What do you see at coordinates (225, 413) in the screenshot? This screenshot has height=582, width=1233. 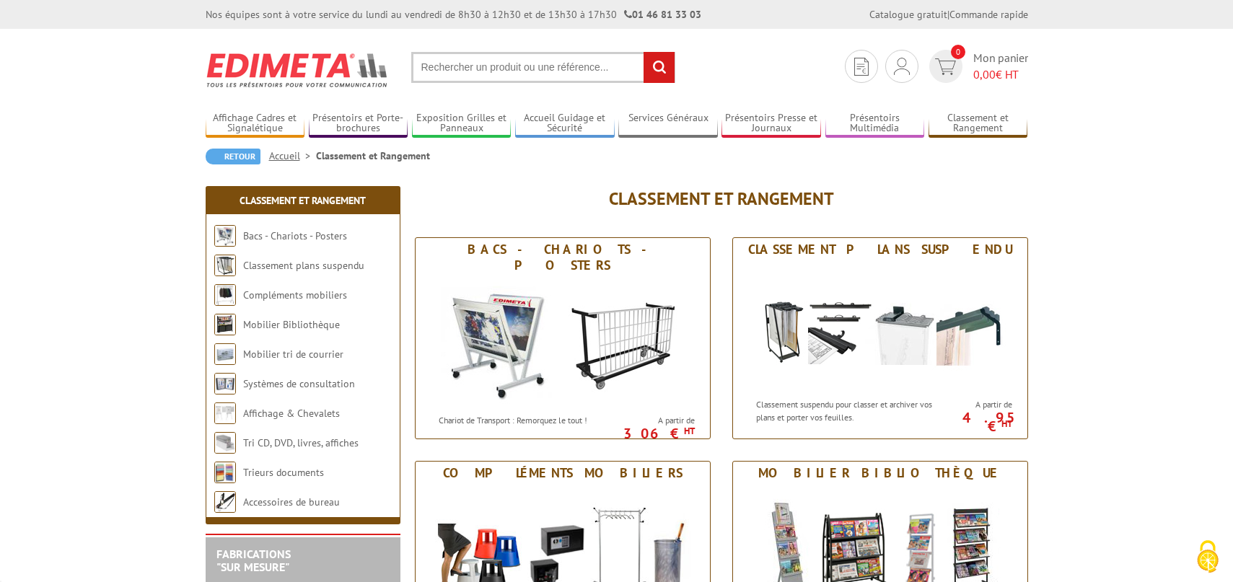 I see `img: Affichage & Chevalets` at bounding box center [225, 413].